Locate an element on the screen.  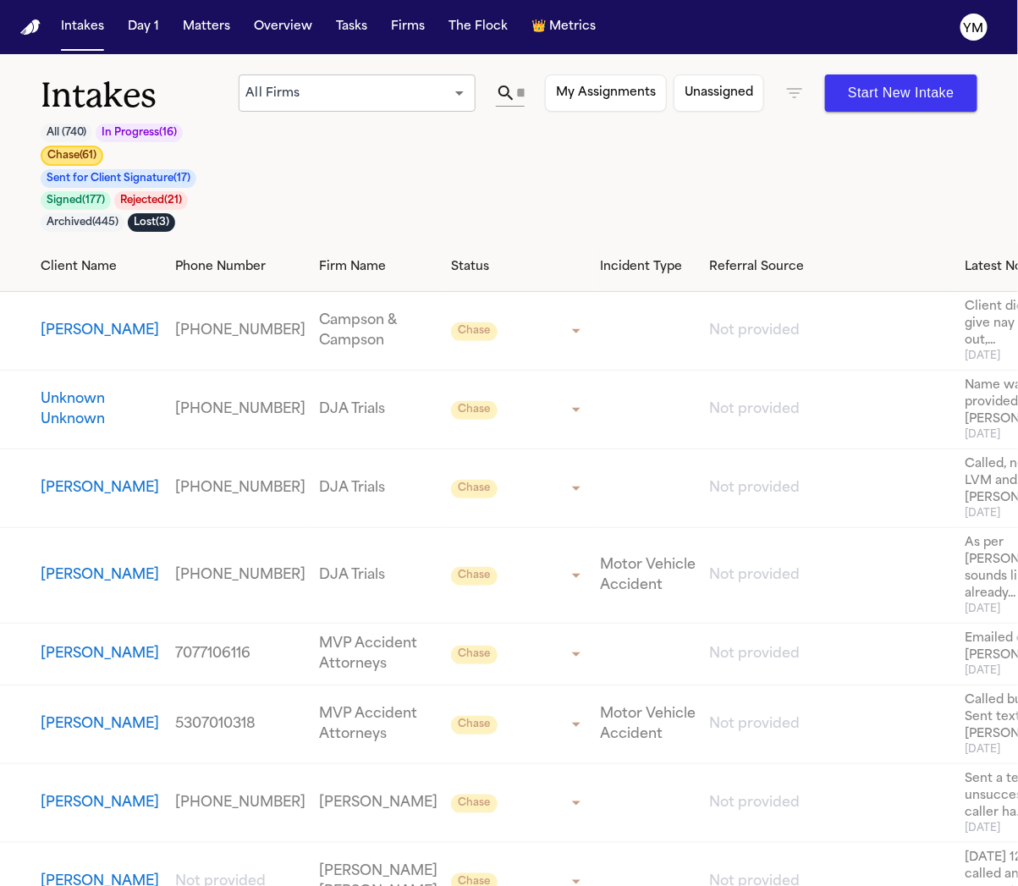
h1: Intakes is located at coordinates (140, 96).